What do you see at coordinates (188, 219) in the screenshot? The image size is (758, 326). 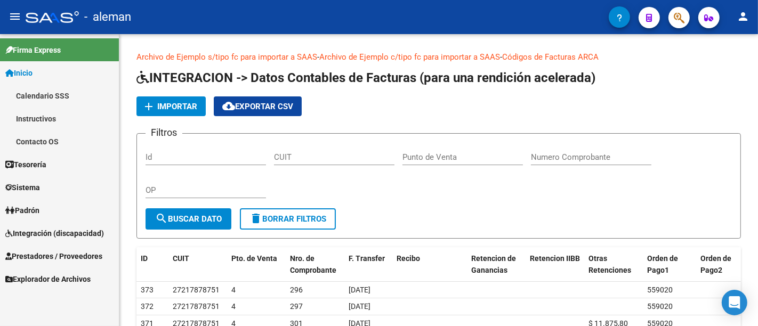 I see `span: Buscar Dato` at bounding box center [188, 219].